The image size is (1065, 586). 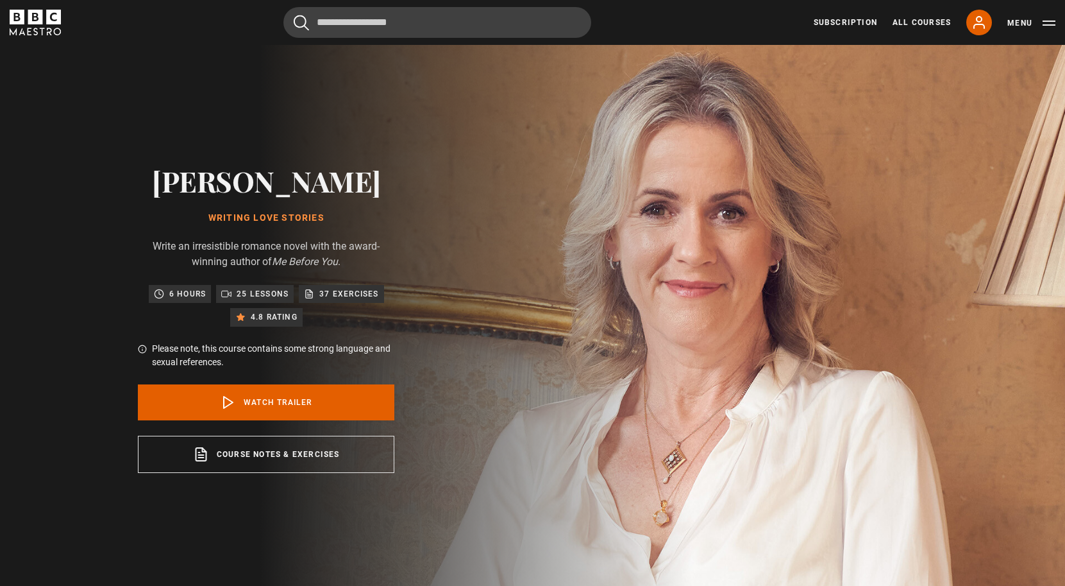 I want to click on a: All Courses, so click(x=922, y=22).